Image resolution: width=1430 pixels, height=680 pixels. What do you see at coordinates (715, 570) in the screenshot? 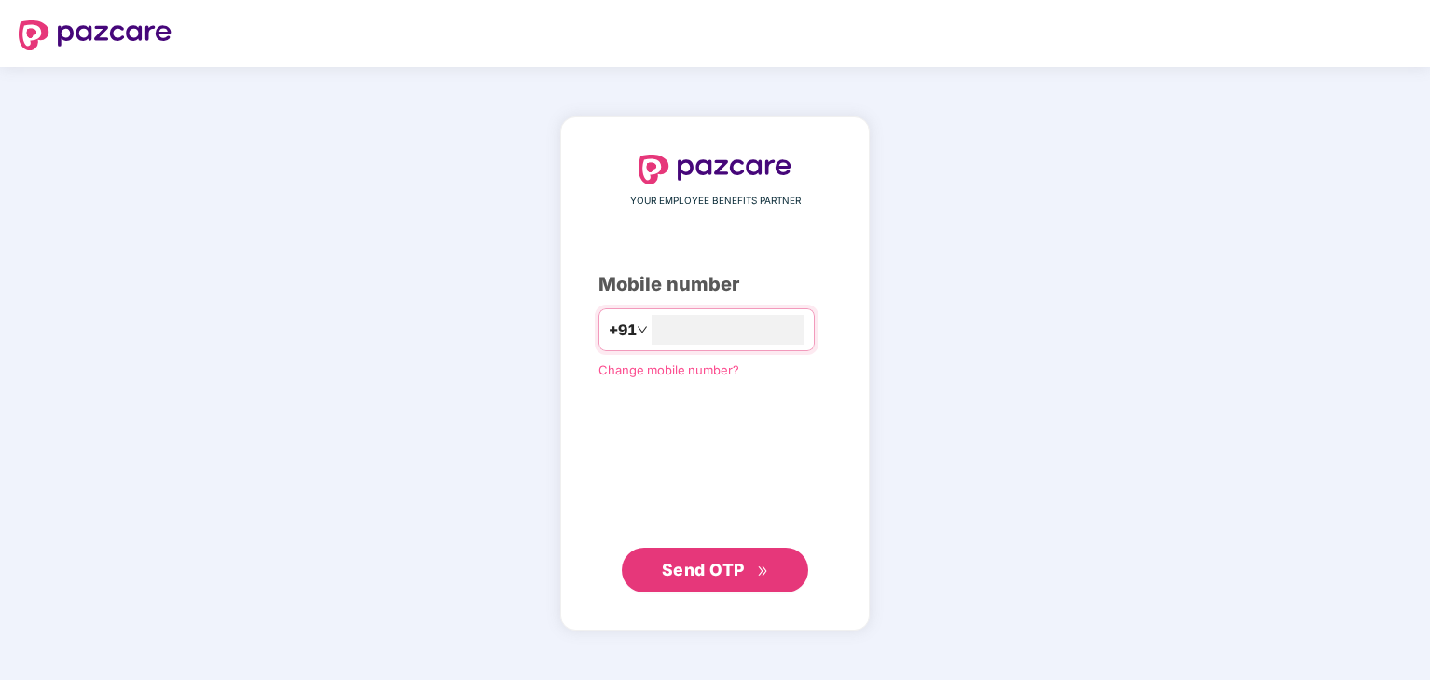
I see `button: Send OTPdouble-right` at bounding box center [715, 570].